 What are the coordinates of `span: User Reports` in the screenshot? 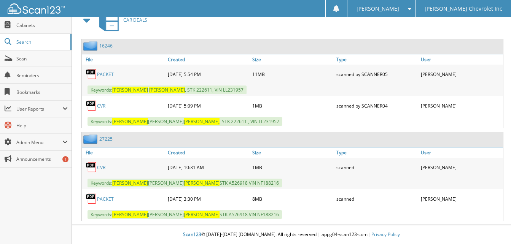 It's located at (39, 109).